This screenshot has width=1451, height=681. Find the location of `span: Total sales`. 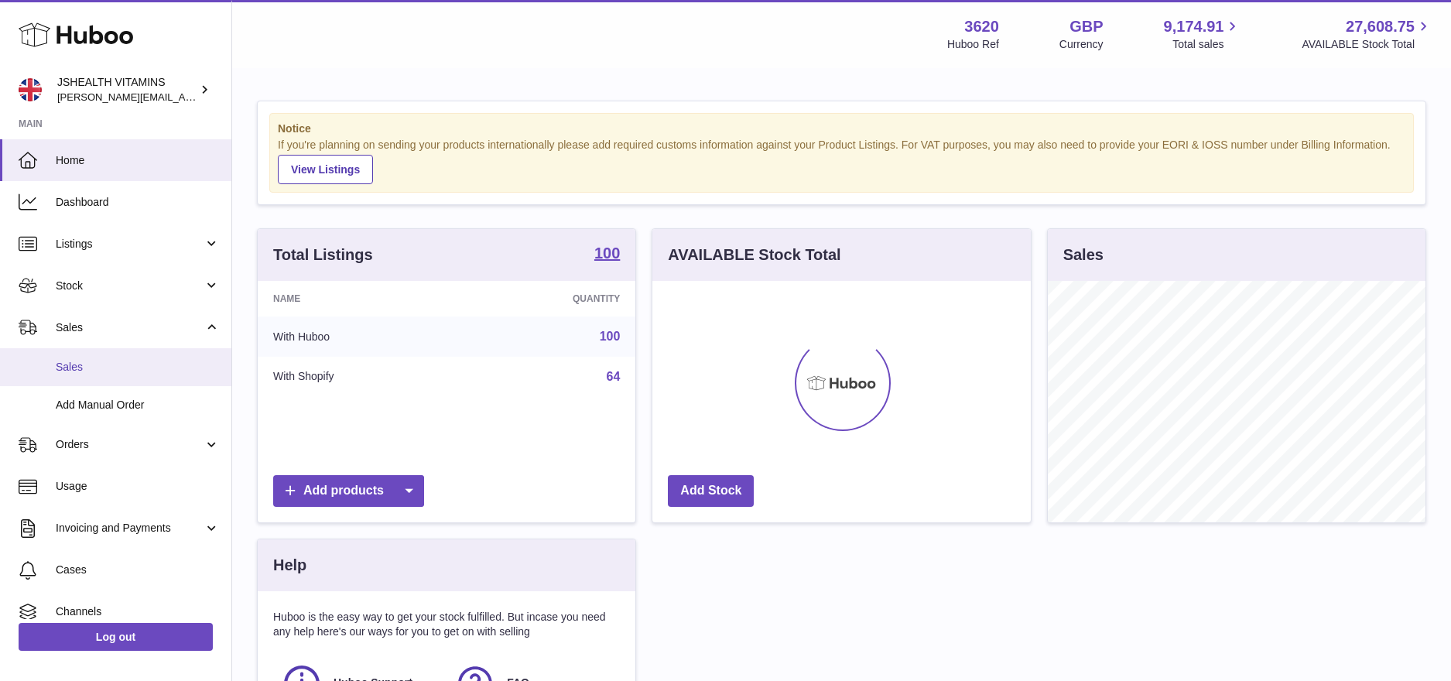

span: Total sales is located at coordinates (1207, 44).